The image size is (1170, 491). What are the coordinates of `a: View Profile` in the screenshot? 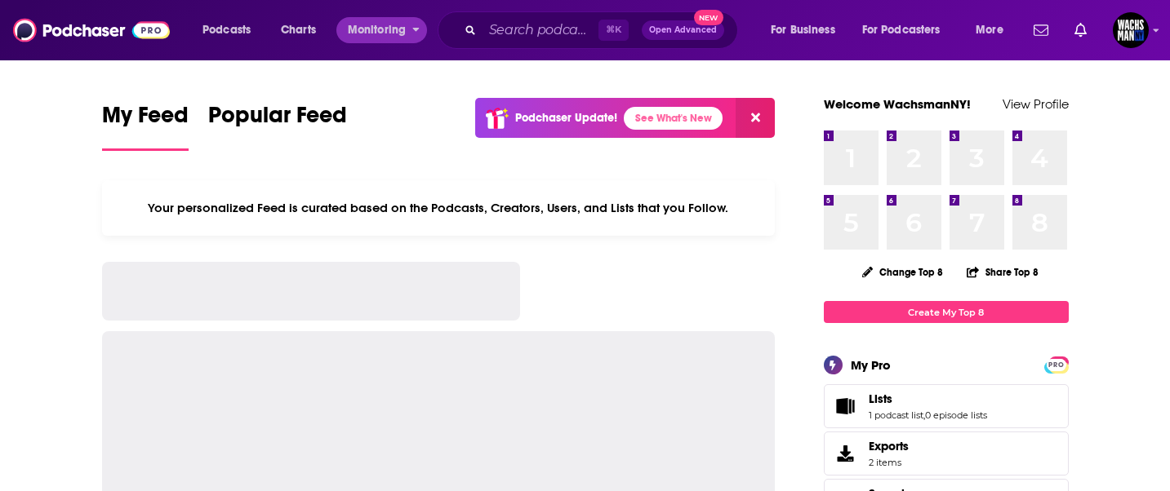 It's located at (1035, 104).